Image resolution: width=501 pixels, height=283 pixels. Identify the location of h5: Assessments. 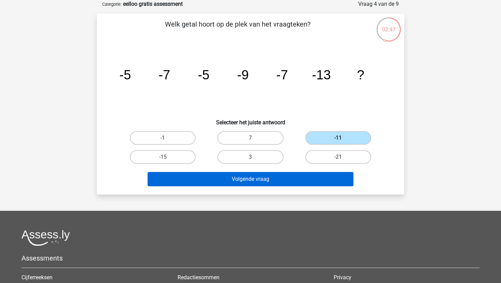
(251, 259).